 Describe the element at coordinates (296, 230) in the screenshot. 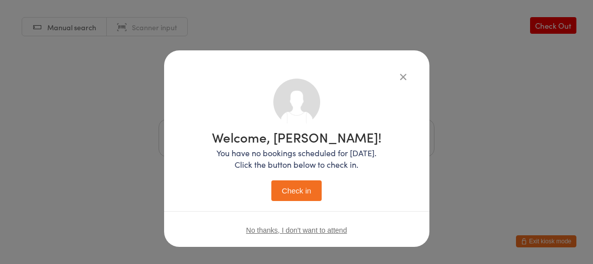

I see `span: No thanks, I don't want to attend` at that location.